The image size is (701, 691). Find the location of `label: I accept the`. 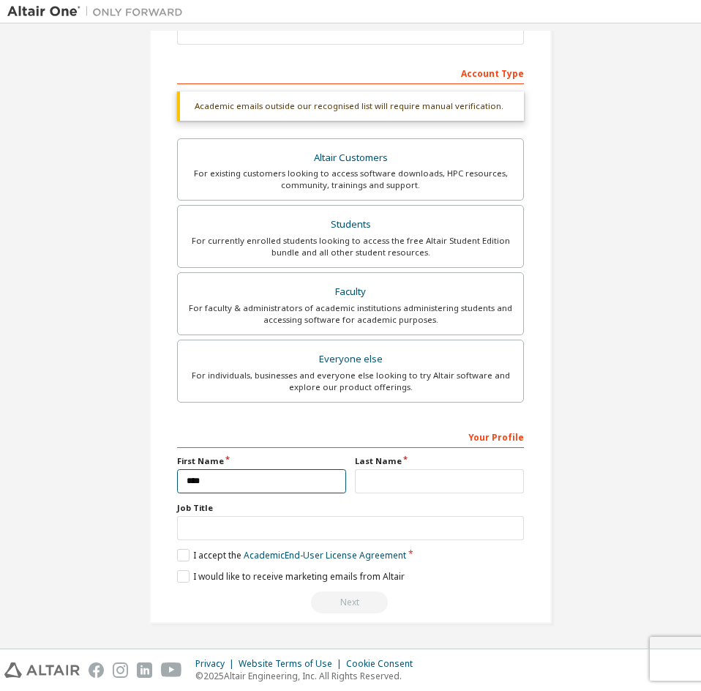

label: I accept the is located at coordinates (291, 555).